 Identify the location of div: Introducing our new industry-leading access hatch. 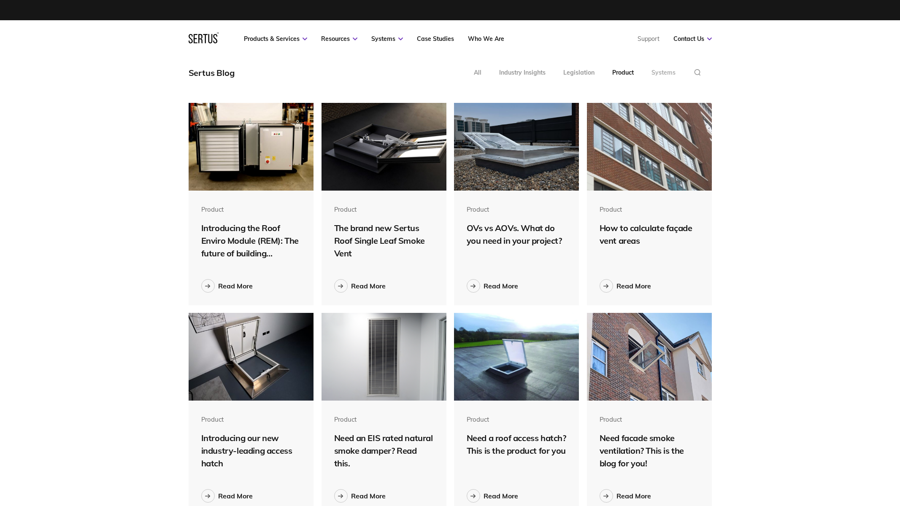
(251, 451).